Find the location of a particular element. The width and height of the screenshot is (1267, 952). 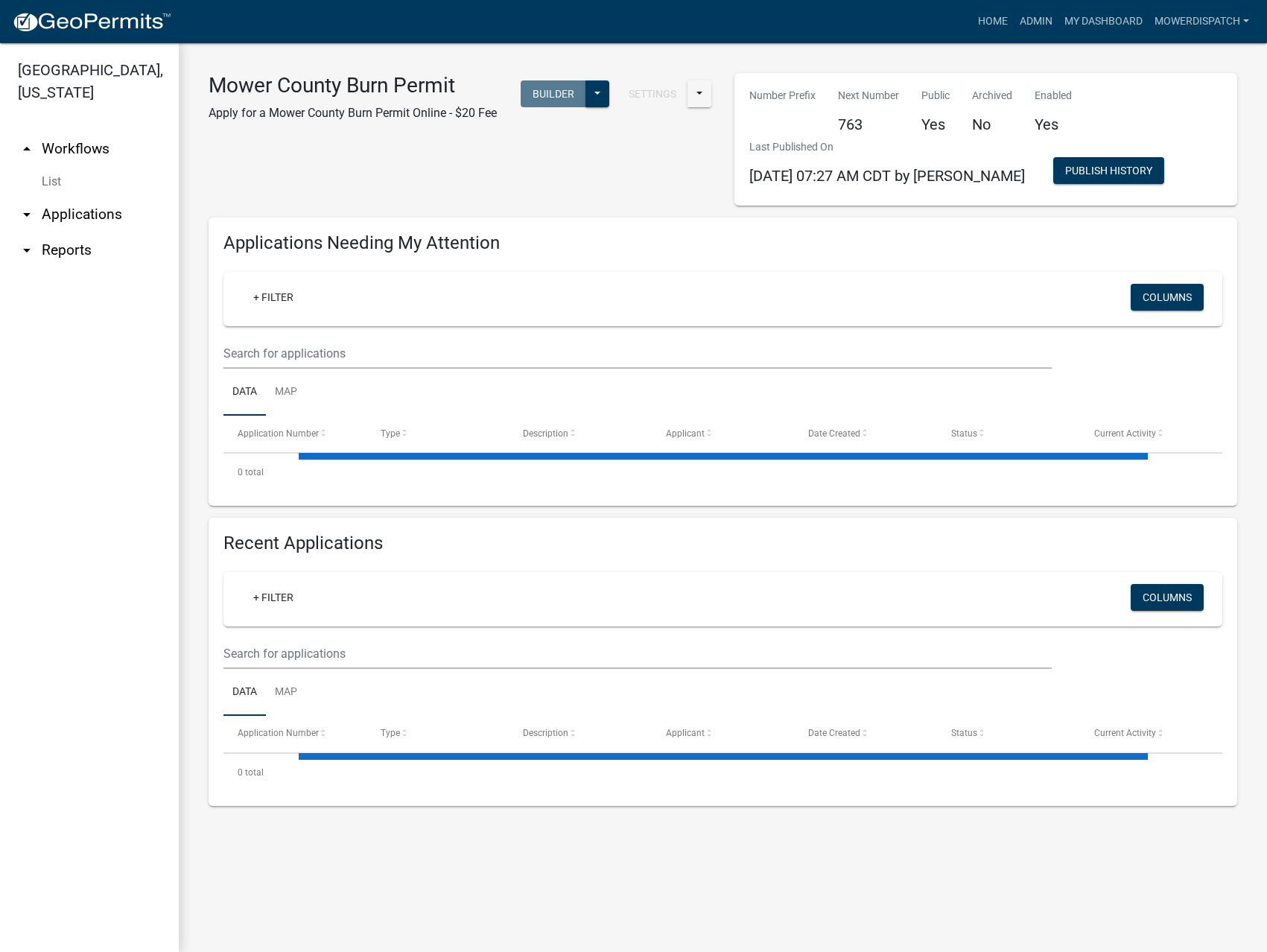

i: arrow_drop_up is located at coordinates (26, 149).